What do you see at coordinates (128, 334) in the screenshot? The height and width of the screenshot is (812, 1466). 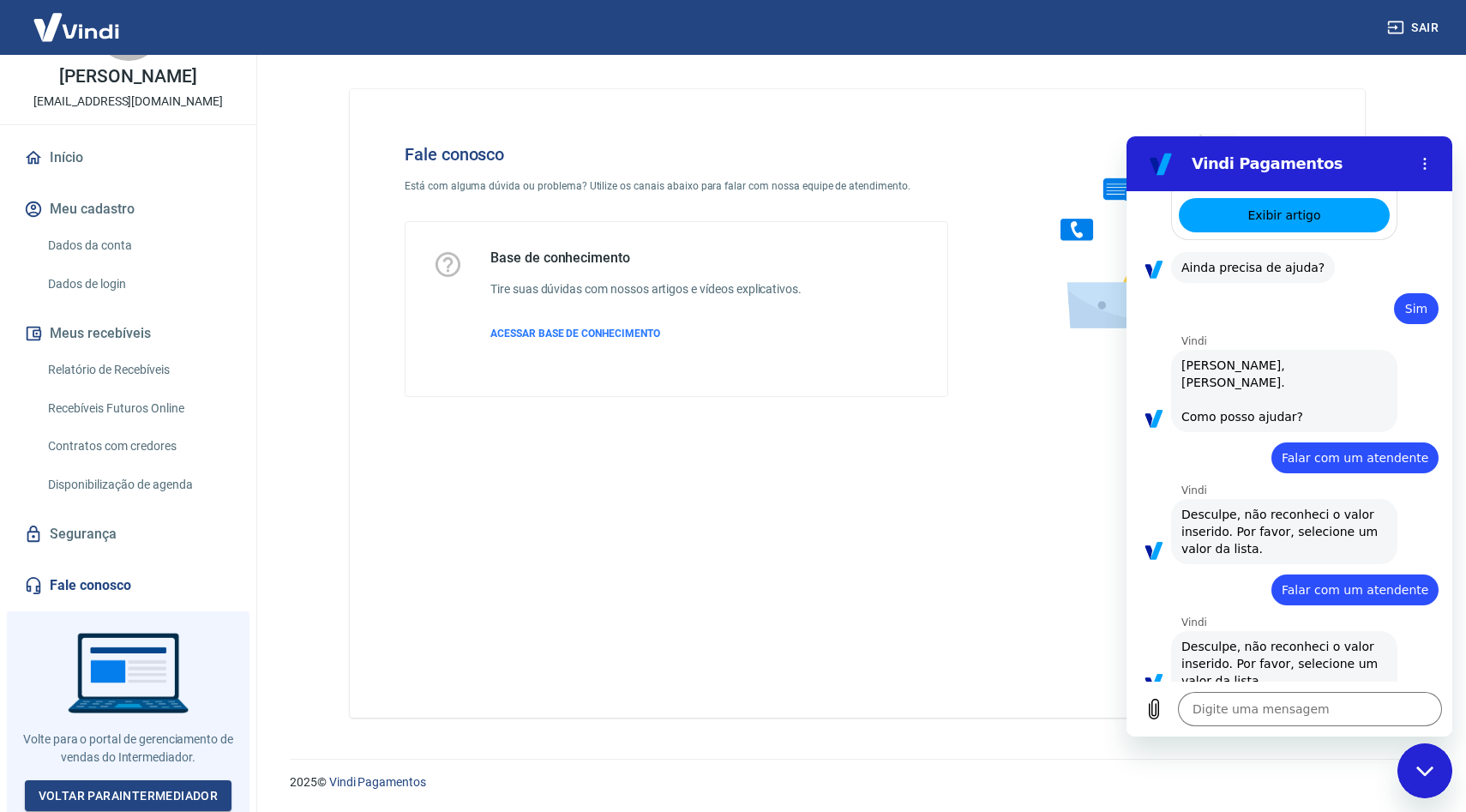 I see `button: Meus recebíveis` at bounding box center [128, 334].